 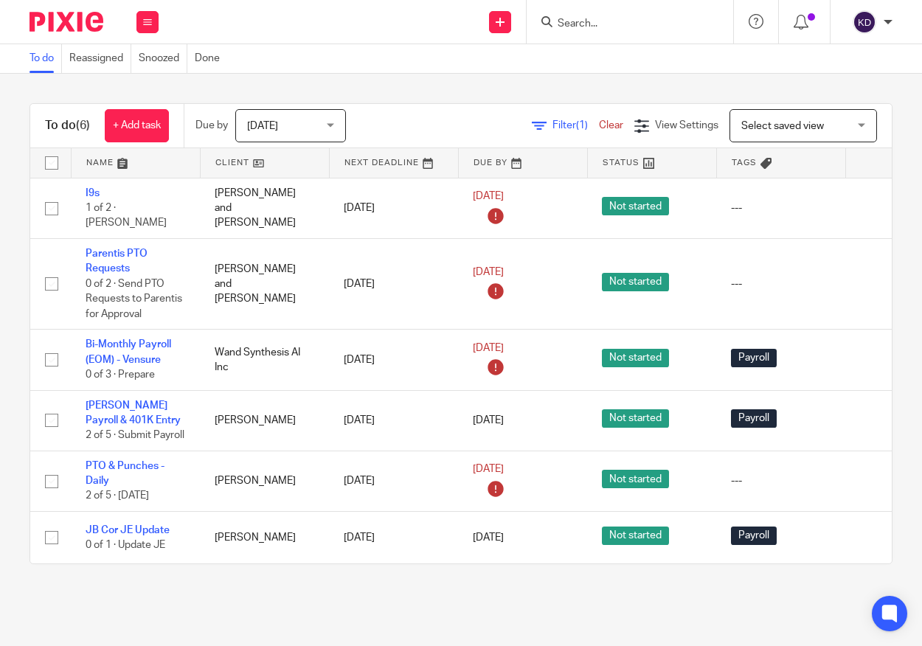 What do you see at coordinates (100, 58) in the screenshot?
I see `a: Reassigned` at bounding box center [100, 58].